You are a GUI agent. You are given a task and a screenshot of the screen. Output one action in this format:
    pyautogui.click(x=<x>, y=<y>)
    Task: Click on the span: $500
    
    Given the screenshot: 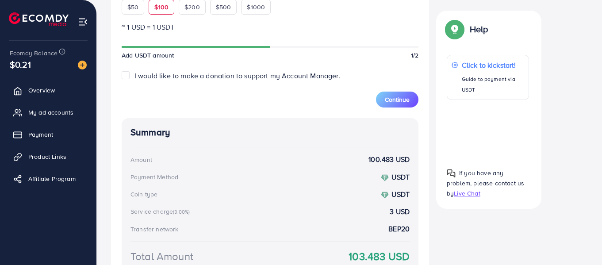 What is the action you would take?
    pyautogui.click(x=223, y=7)
    